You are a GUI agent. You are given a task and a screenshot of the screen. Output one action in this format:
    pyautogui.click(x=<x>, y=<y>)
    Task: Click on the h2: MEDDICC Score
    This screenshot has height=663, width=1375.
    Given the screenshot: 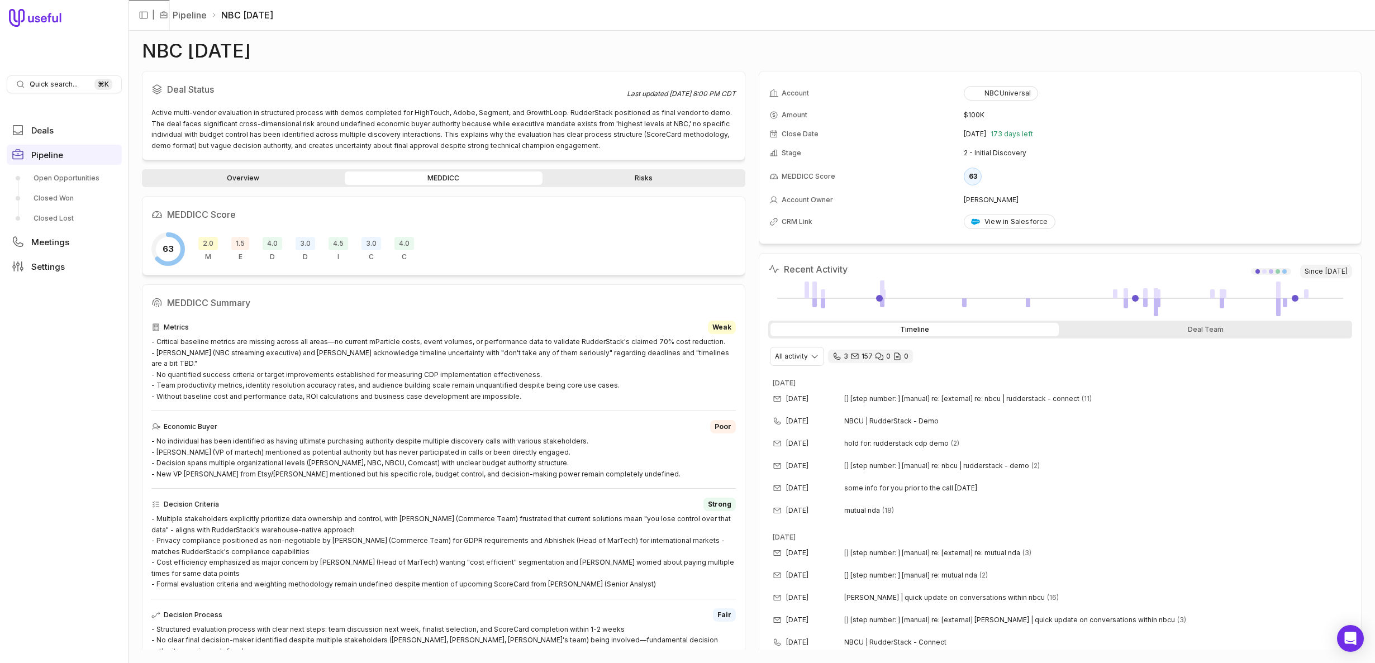 What is the action you would take?
    pyautogui.click(x=444, y=215)
    